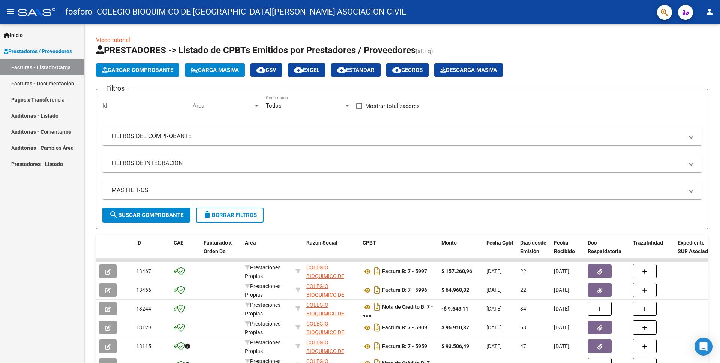 The width and height of the screenshot is (720, 363). What do you see at coordinates (704, 347) in the screenshot?
I see `div: Open Intercom Messenger` at bounding box center [704, 347].